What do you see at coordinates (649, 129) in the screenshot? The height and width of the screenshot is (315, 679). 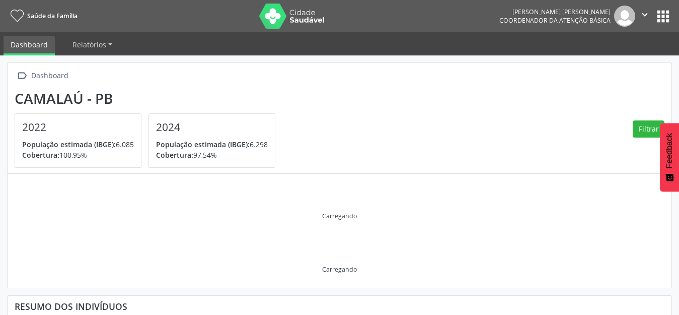 I see `button: Filtrar` at bounding box center [649, 129].